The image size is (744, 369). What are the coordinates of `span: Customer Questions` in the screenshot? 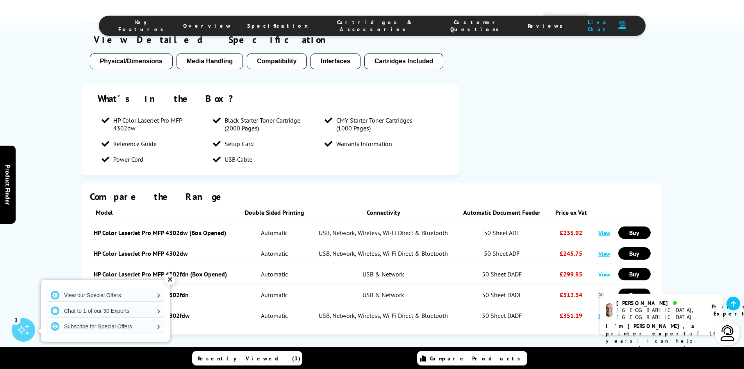 It's located at (477, 26).